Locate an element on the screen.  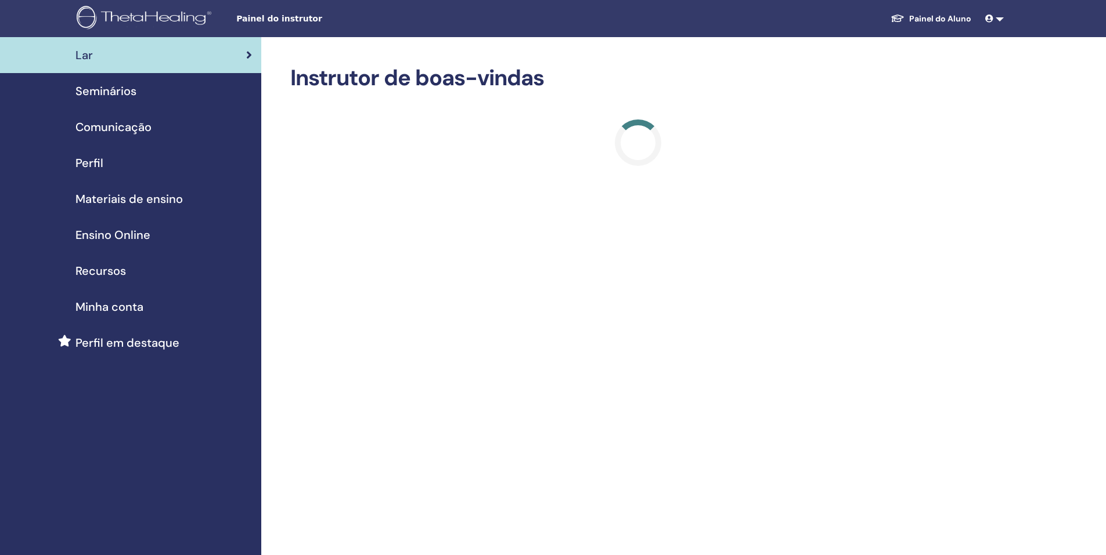
span: Minha conta is located at coordinates (109, 307).